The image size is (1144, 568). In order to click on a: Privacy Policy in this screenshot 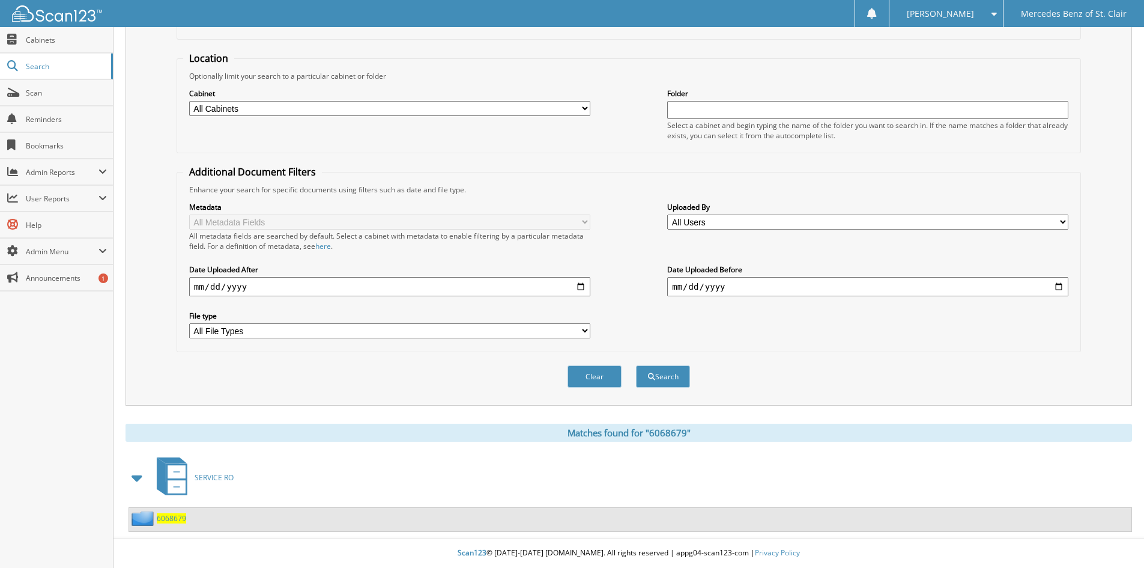, I will do `click(777, 552)`.